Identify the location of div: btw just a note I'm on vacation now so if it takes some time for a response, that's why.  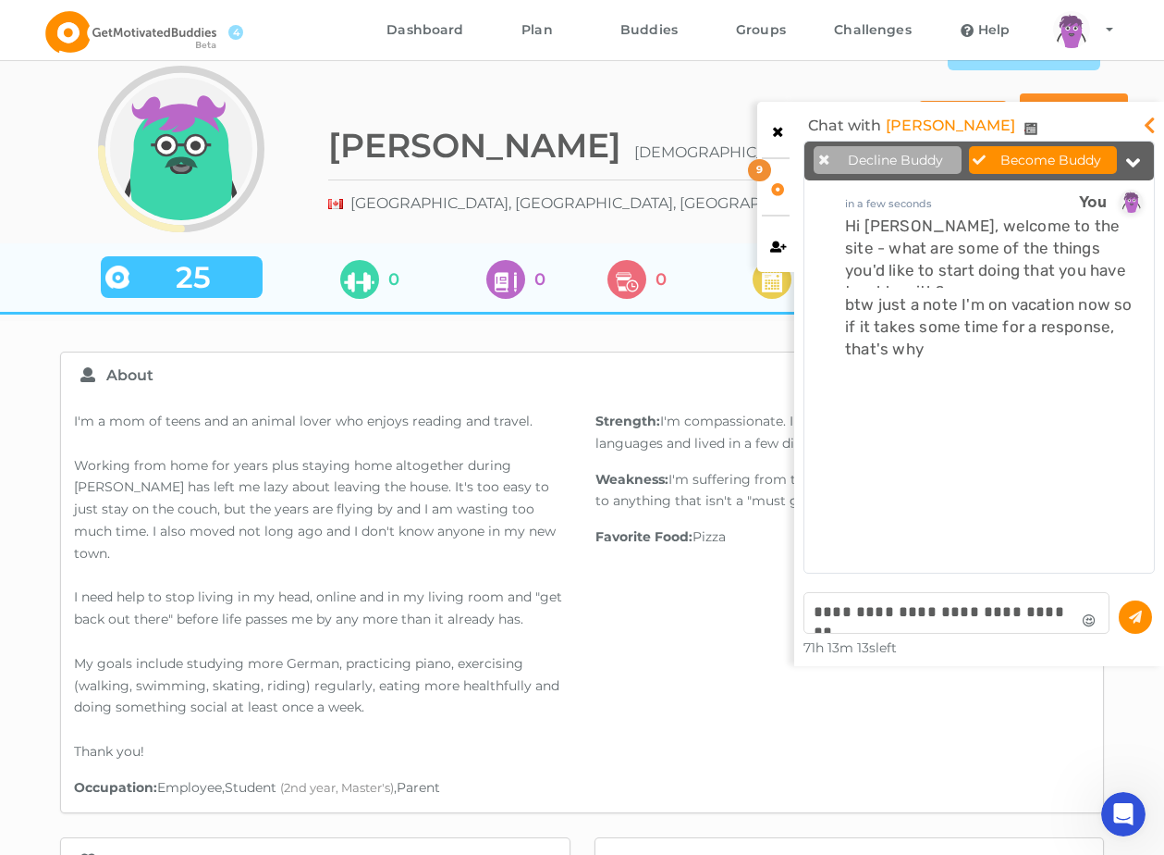
(994, 326).